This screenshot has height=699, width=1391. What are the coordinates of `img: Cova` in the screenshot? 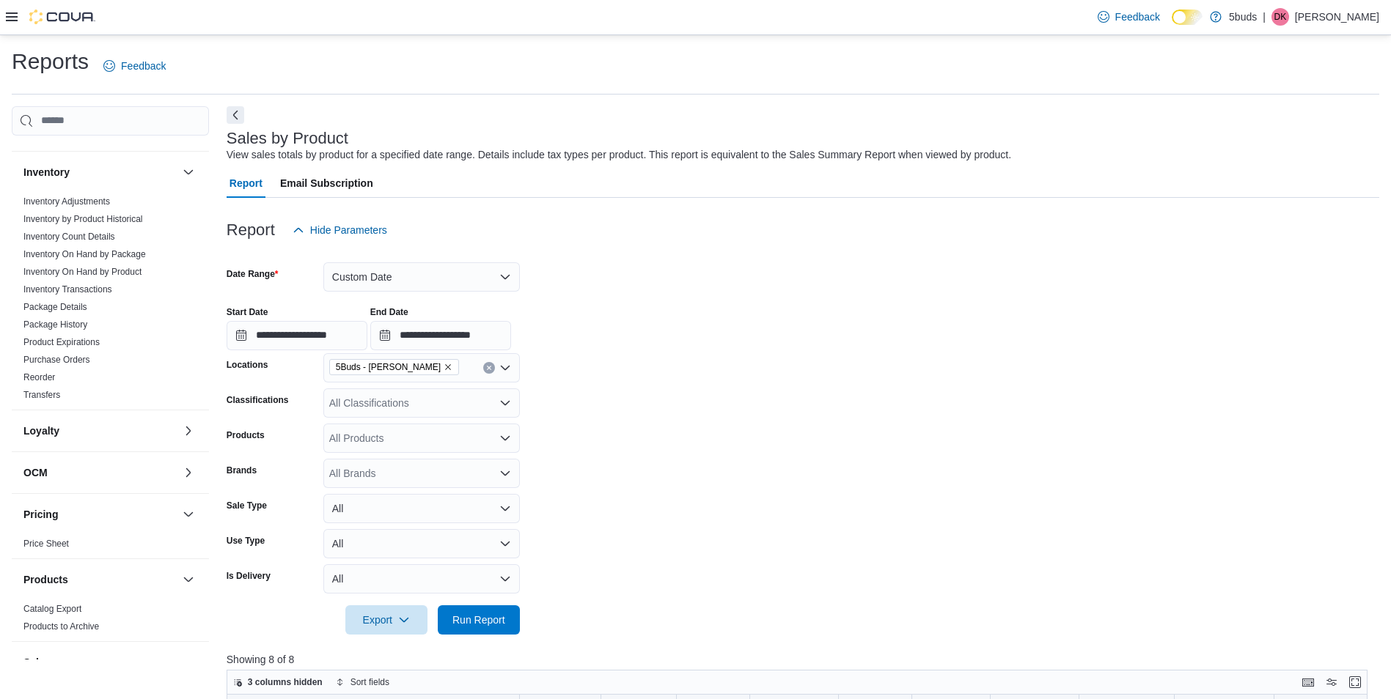 It's located at (62, 17).